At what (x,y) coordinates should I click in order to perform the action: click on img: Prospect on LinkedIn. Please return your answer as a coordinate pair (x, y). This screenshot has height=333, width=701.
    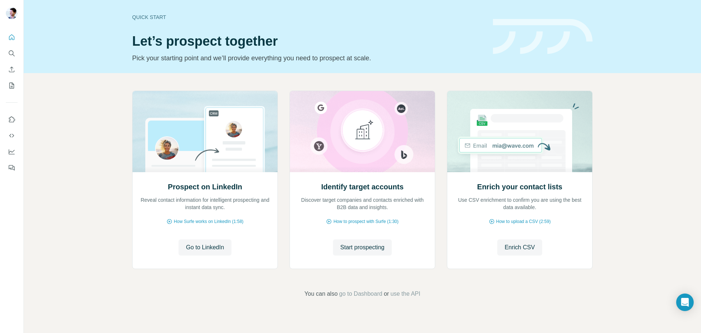
    Looking at the image, I should click on (205, 132).